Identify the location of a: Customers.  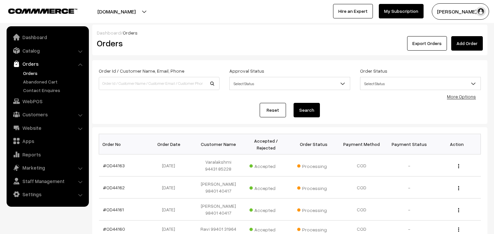
(47, 115).